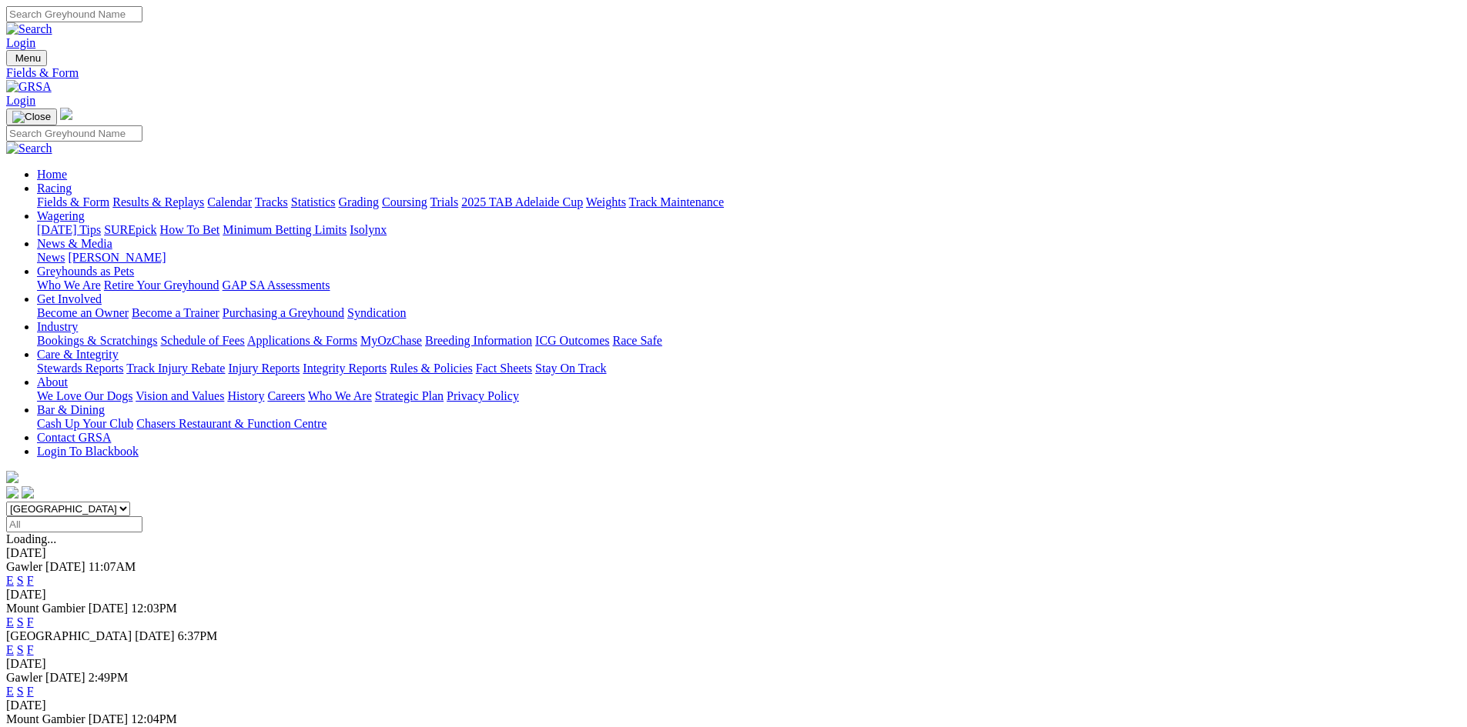  I want to click on a: MyOzChase, so click(391, 340).